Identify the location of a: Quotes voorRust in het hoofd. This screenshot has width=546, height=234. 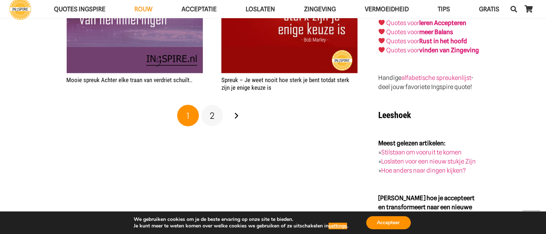
(427, 41).